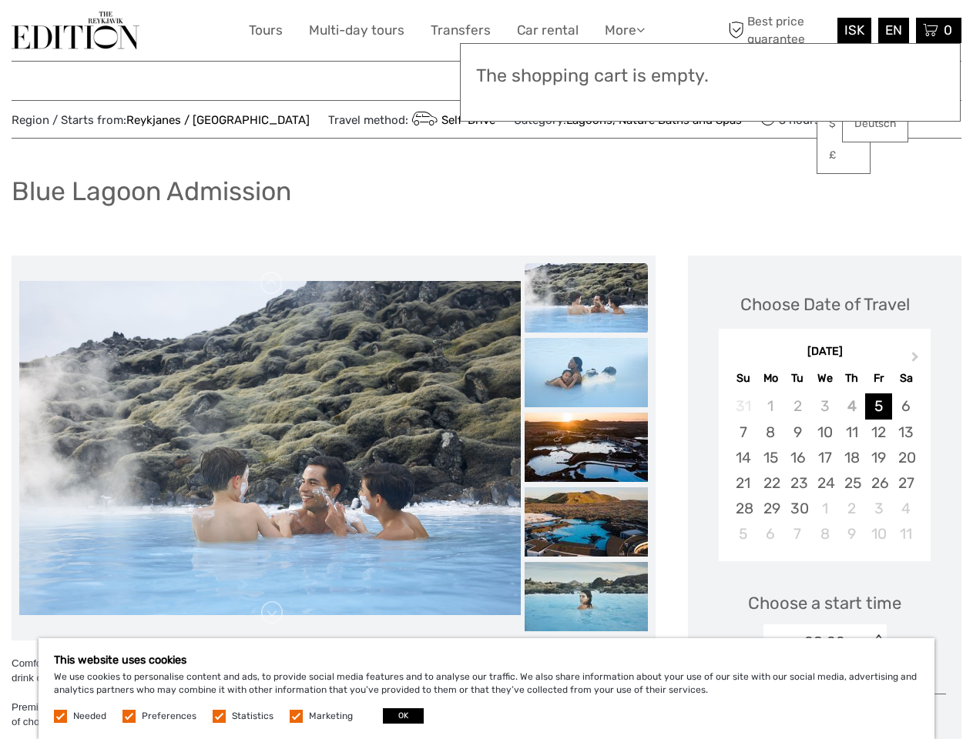  What do you see at coordinates (770, 378) in the screenshot?
I see `div: Mo` at bounding box center [770, 378].